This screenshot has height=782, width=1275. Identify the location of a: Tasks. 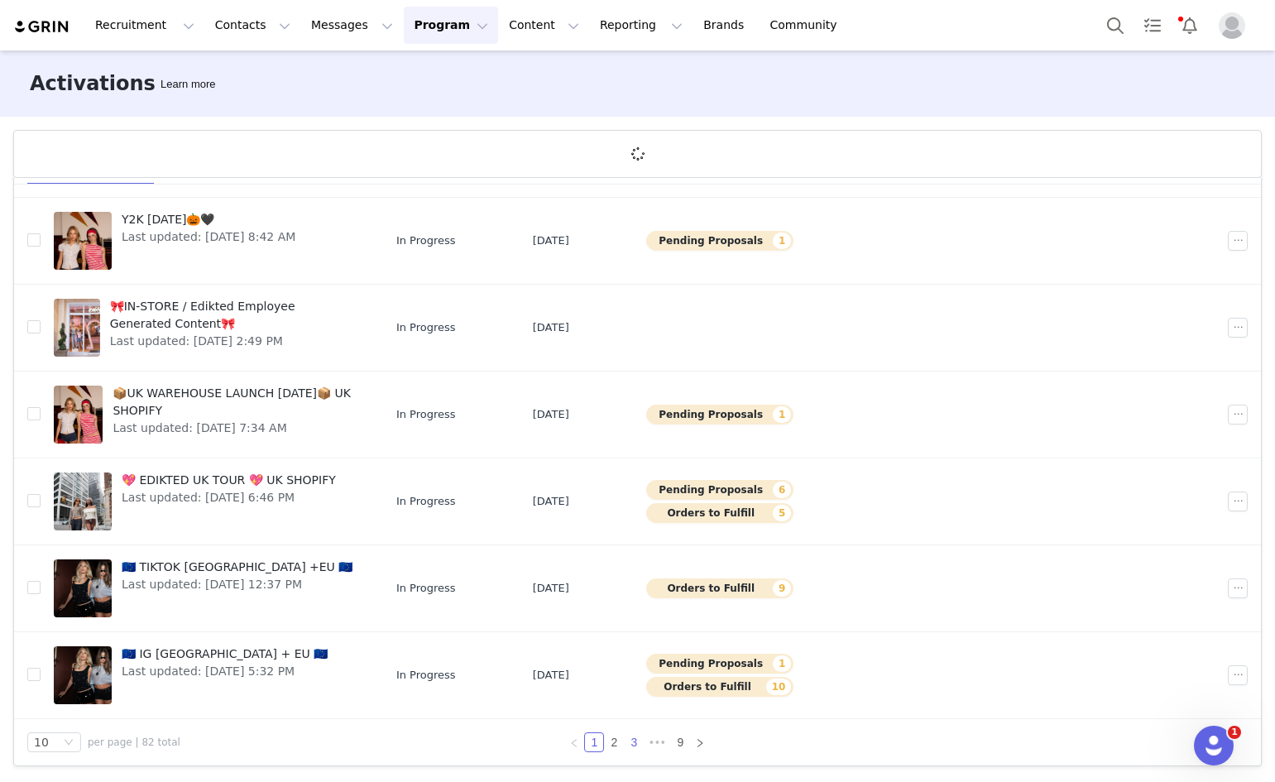
(1152, 25).